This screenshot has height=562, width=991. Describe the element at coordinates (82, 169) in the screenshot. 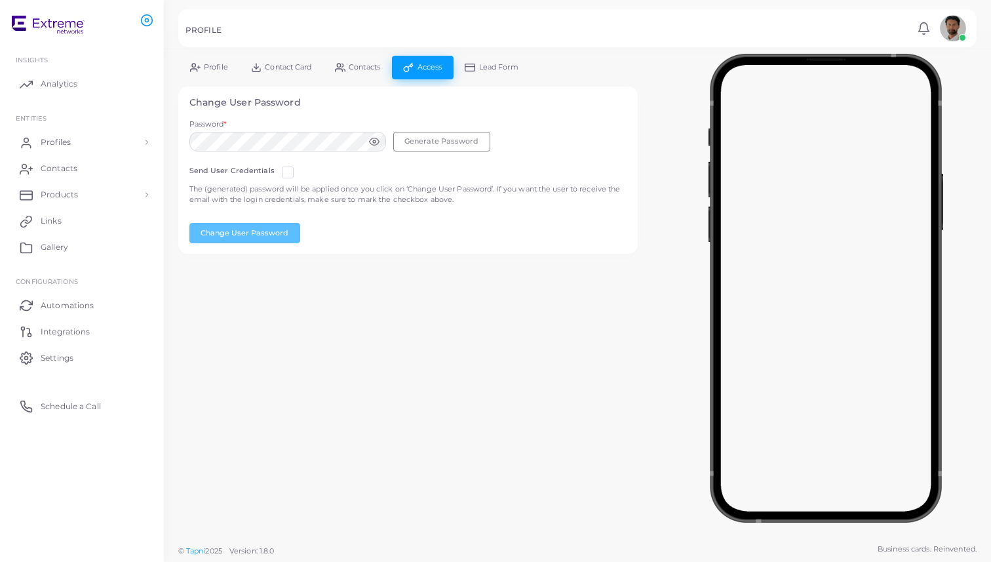

I see `a: Contacts` at that location.